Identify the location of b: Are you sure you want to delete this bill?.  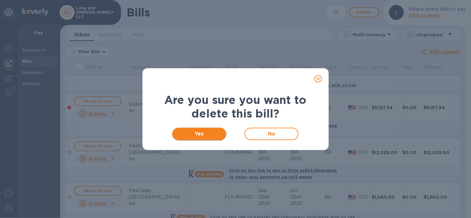
(236, 107).